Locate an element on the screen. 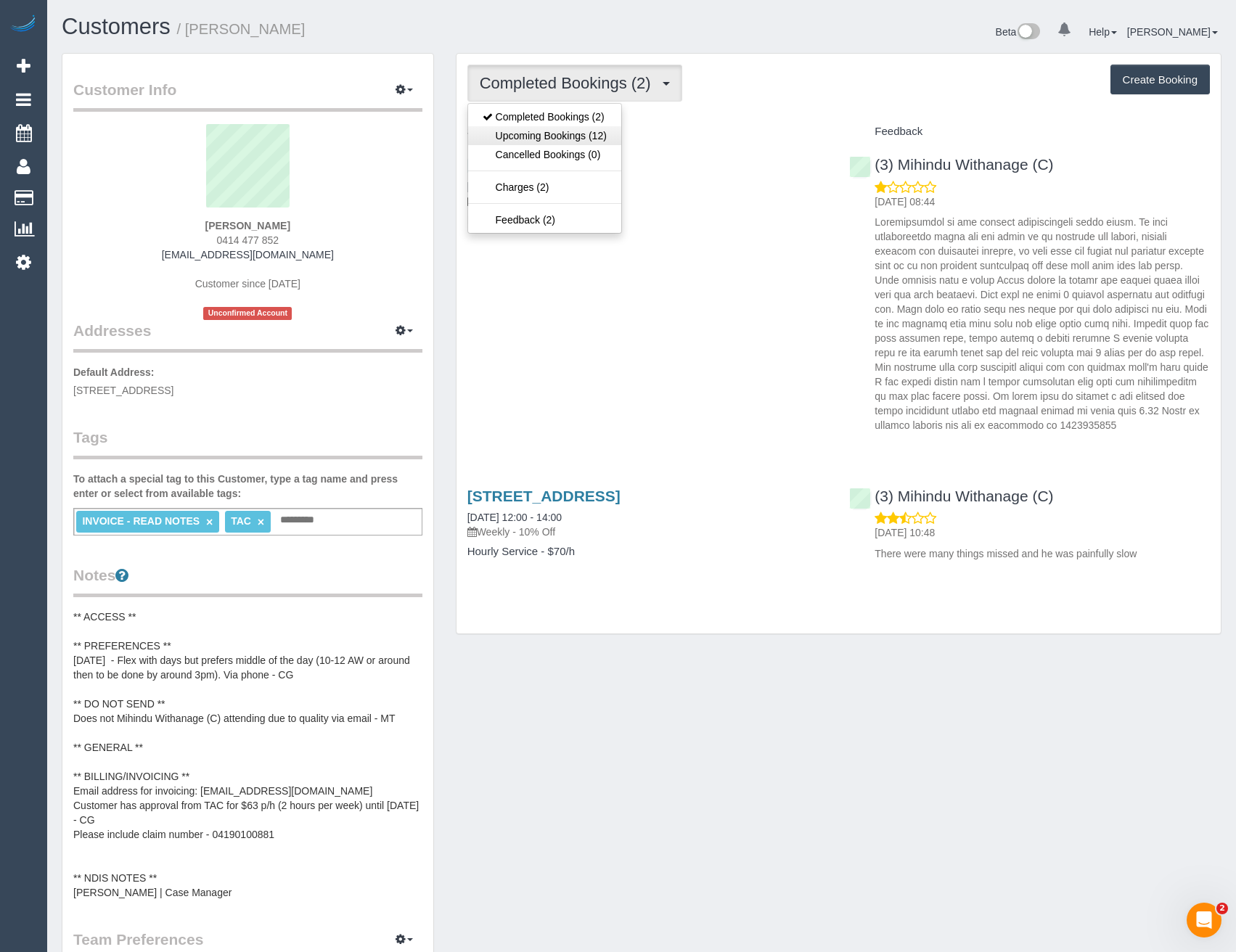 The width and height of the screenshot is (1236, 952). img: New interface is located at coordinates (1028, 32).